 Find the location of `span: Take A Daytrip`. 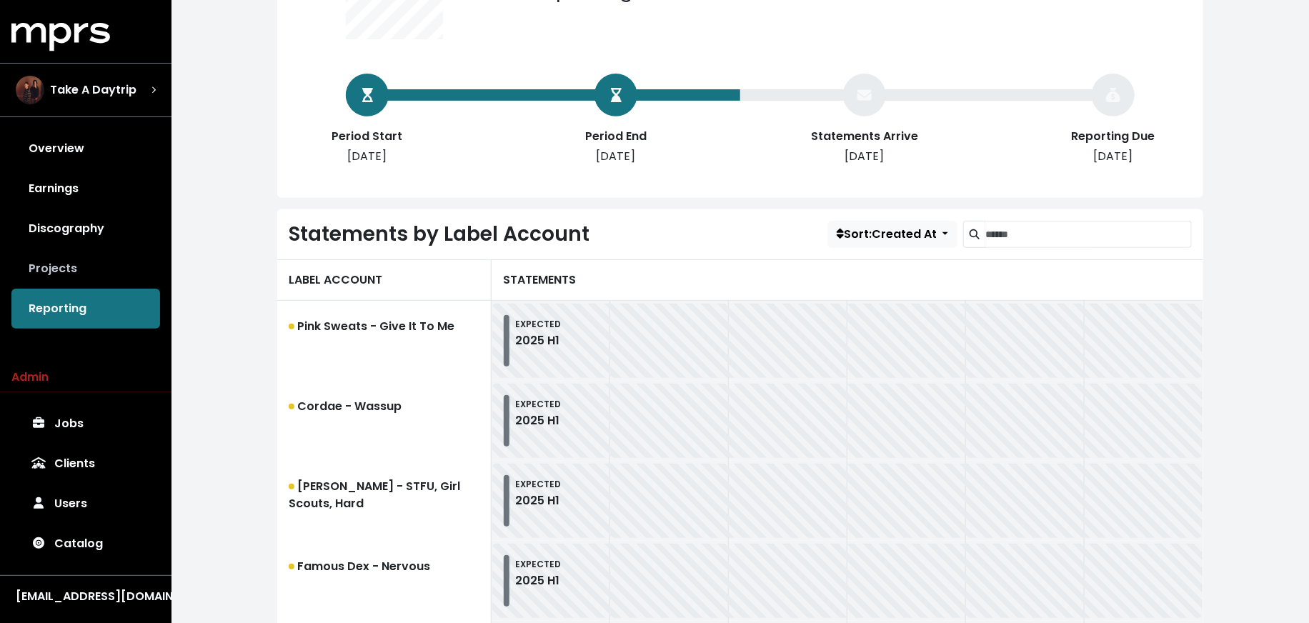

span: Take A Daytrip is located at coordinates (93, 90).